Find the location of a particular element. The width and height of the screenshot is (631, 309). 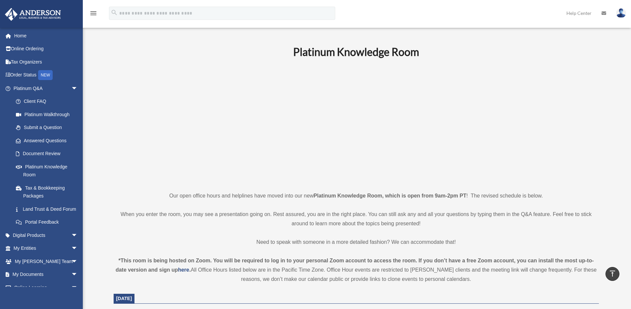

p: When you enter the room, you may see a presentation going on. Rest assured, you are in the right ... is located at coordinates (356, 219).